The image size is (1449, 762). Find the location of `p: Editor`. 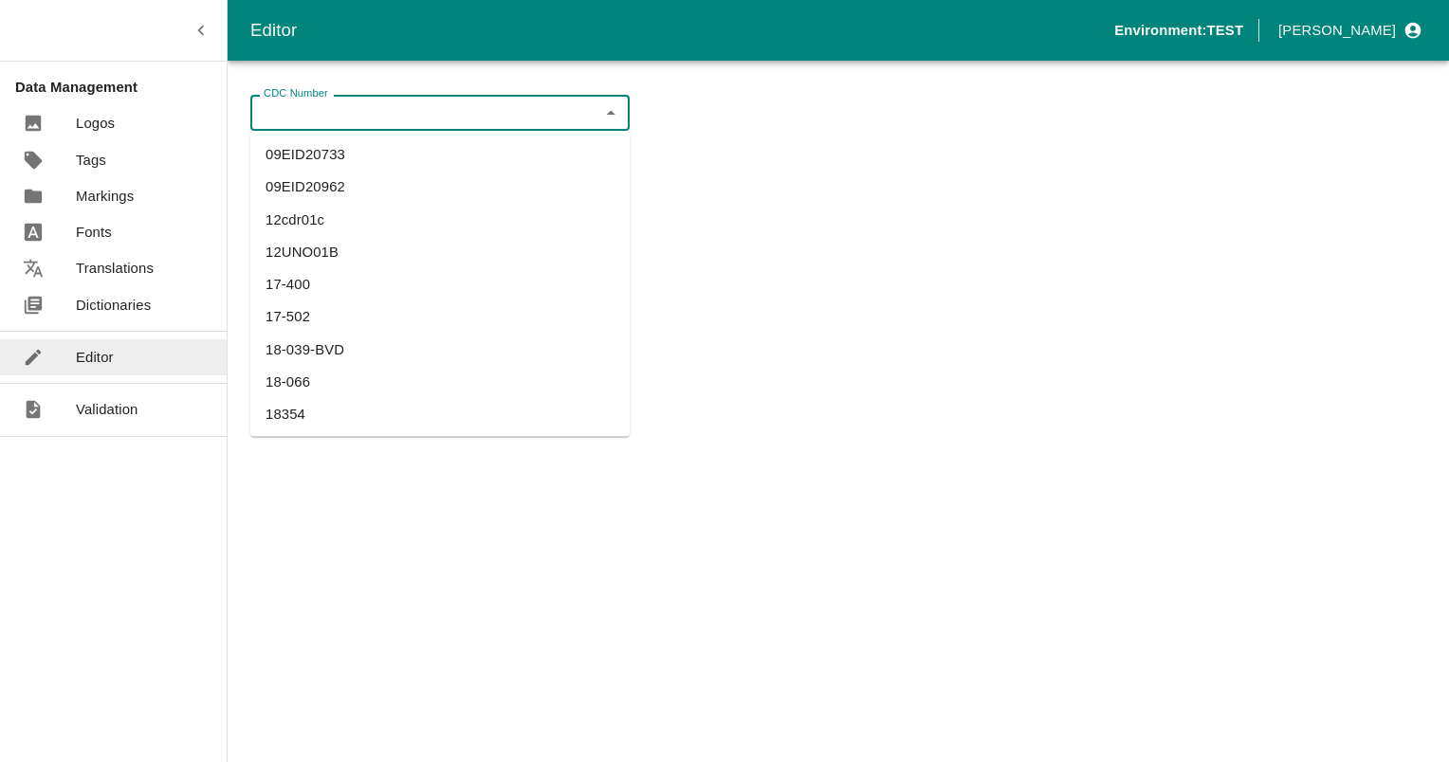

p: Editor is located at coordinates (95, 357).